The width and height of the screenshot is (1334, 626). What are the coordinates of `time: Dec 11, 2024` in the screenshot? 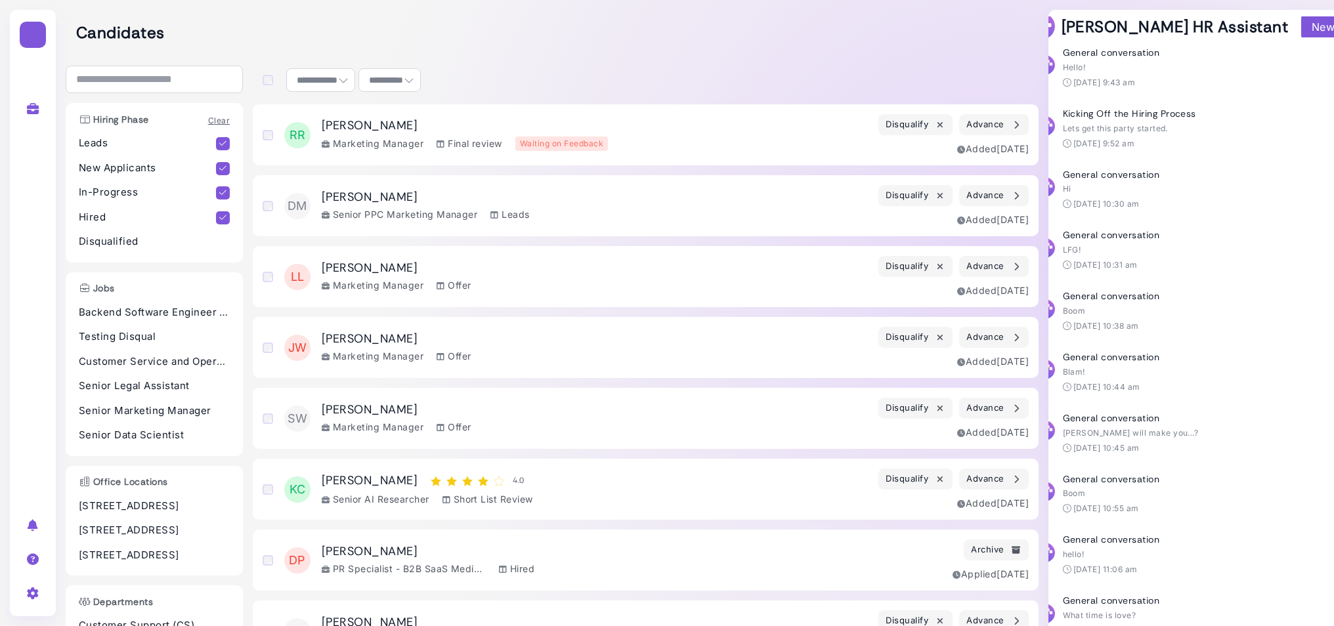 It's located at (1013, 503).